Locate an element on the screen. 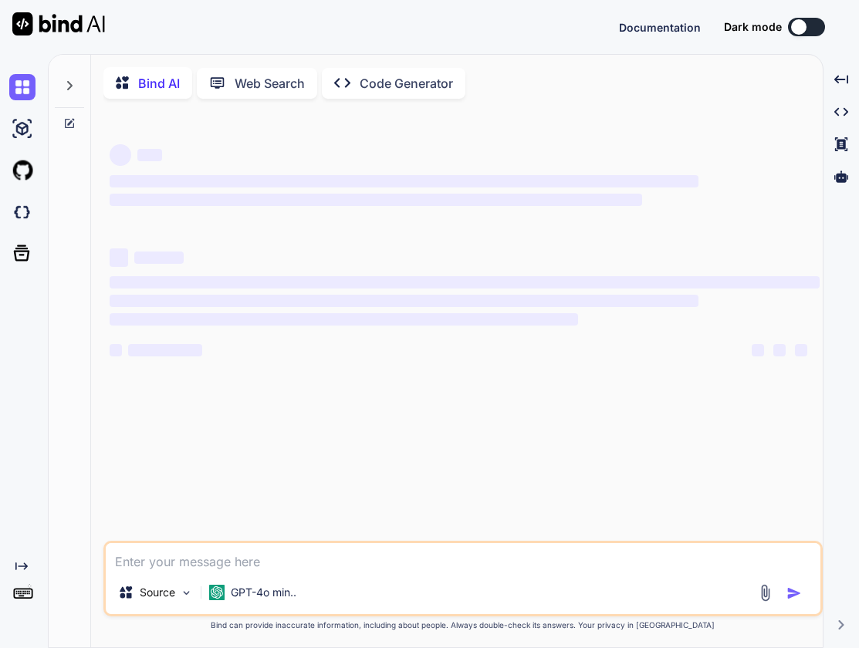  img: githubLight is located at coordinates (22, 171).